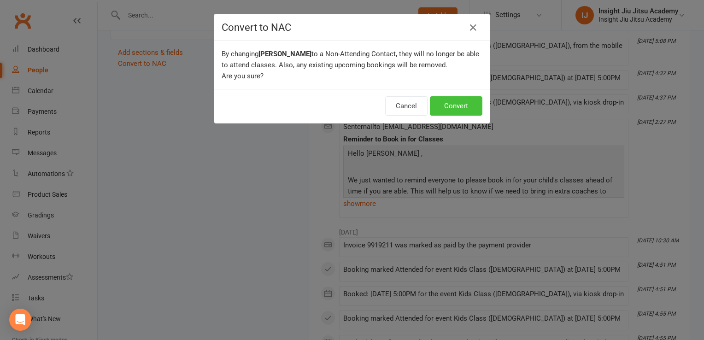 The image size is (704, 340). Describe the element at coordinates (406, 106) in the screenshot. I see `button: Cancel` at that location.